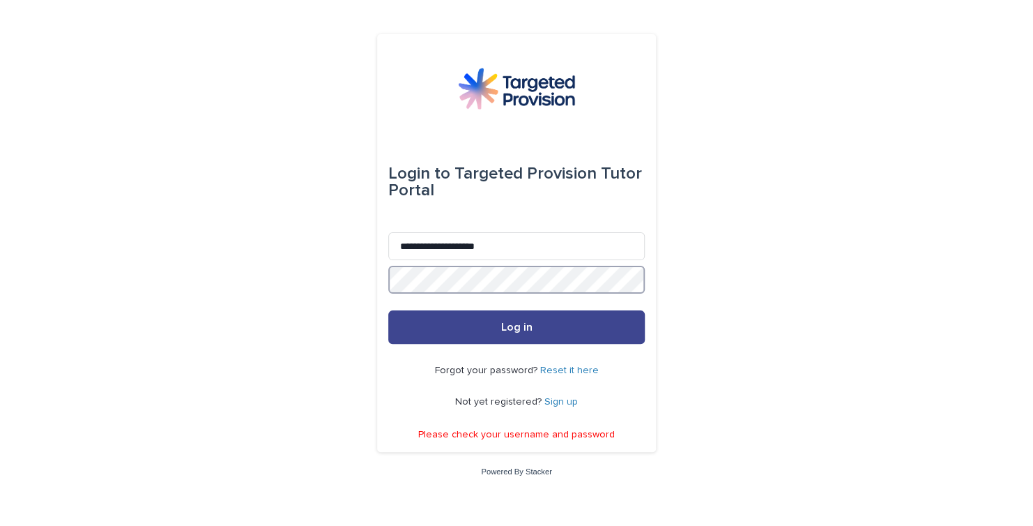  What do you see at coordinates (419, 174) in the screenshot?
I see `span: Login to` at bounding box center [419, 174].